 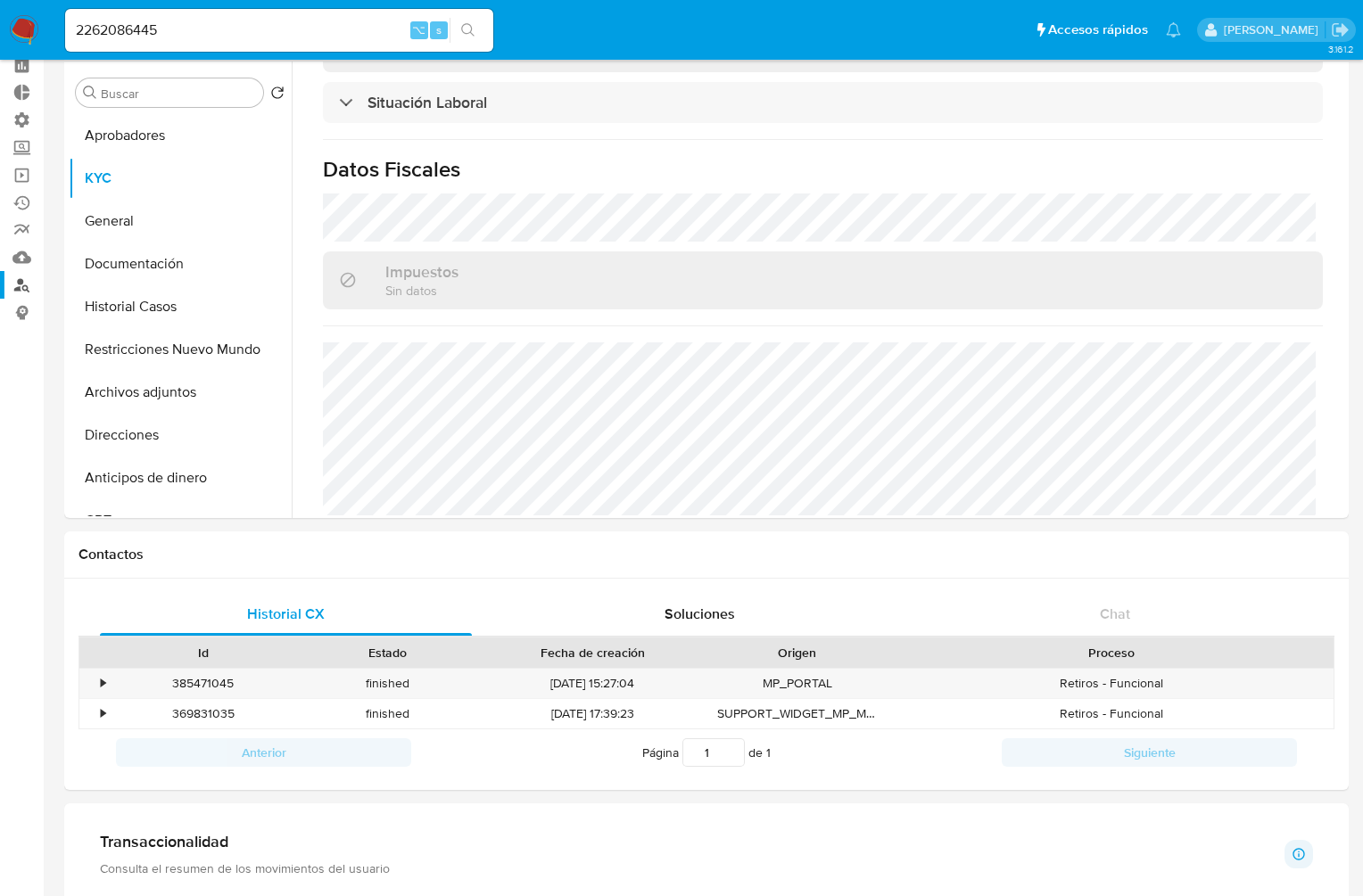 What do you see at coordinates (388, 653) in the screenshot?
I see `div: Estado` at bounding box center [388, 653].